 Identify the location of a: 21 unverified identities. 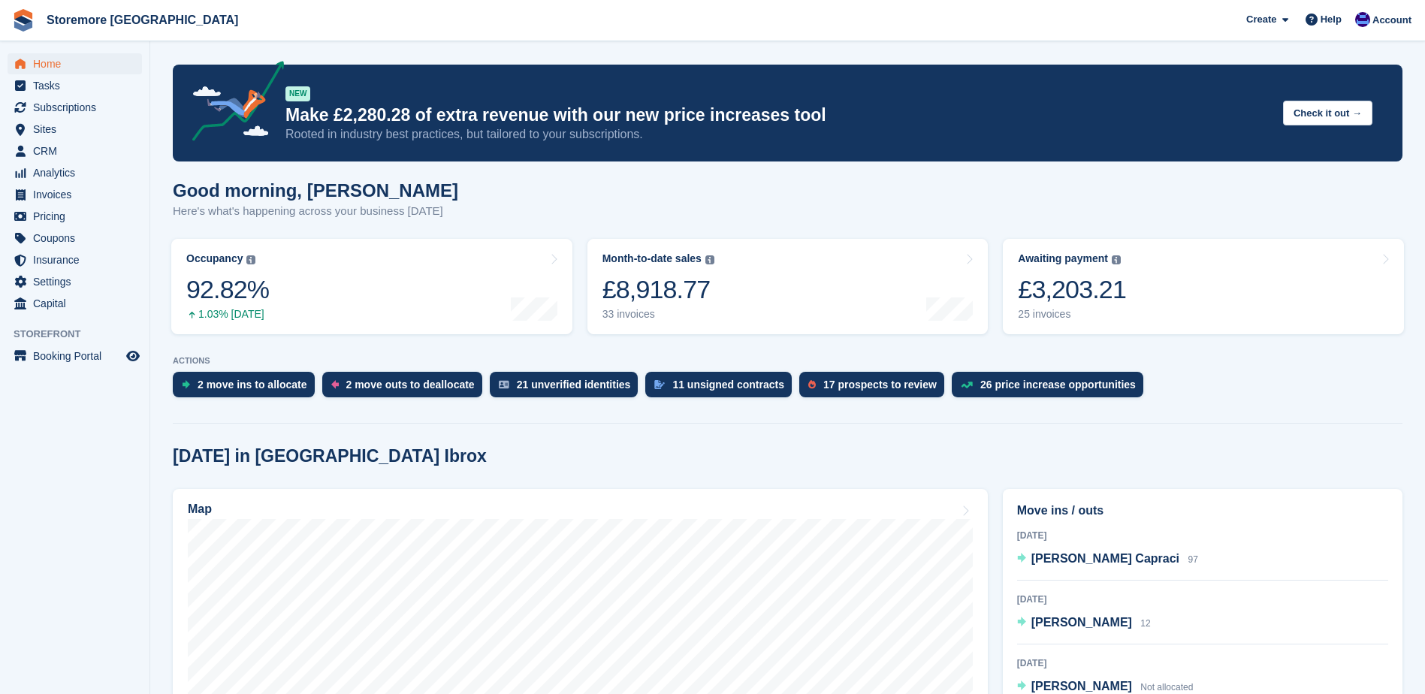
(568, 388).